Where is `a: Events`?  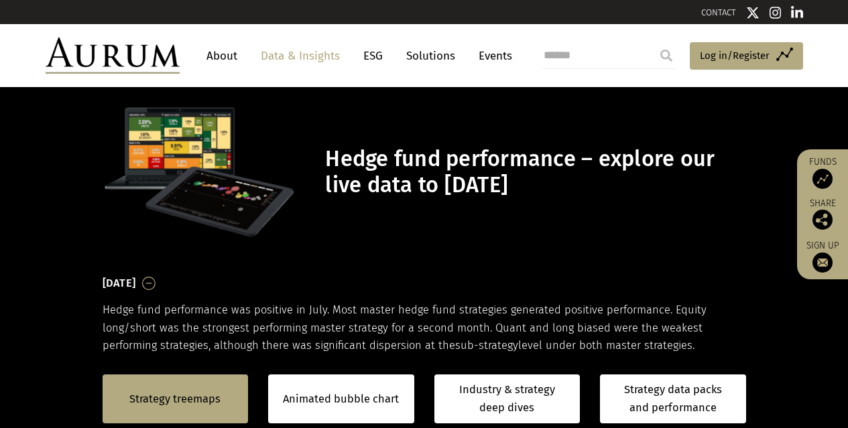
a: Events is located at coordinates (492, 56).